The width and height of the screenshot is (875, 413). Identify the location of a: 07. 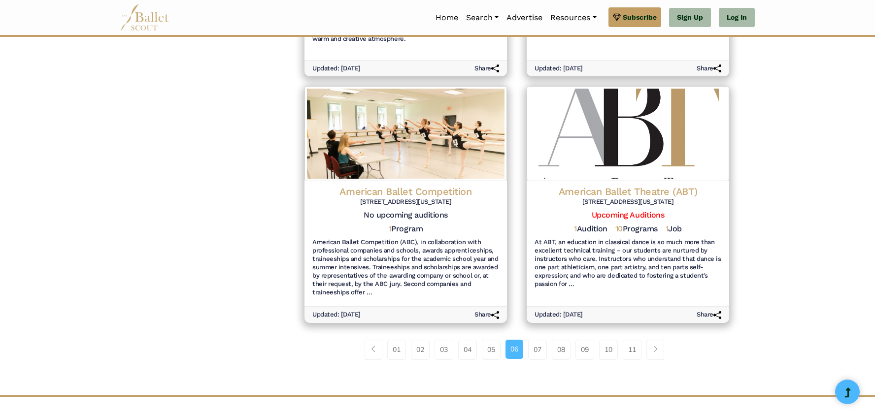
(537, 350).